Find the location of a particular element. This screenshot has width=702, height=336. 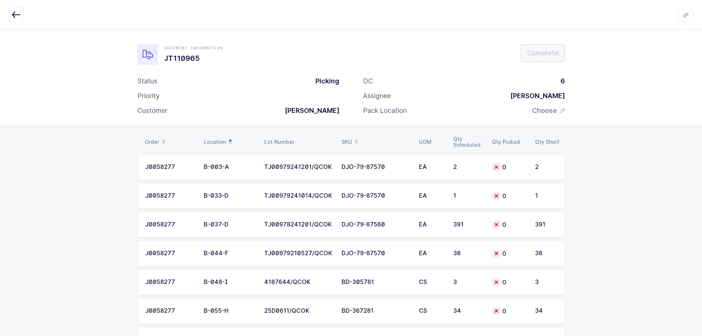

div: 4187644/QCOK is located at coordinates (298, 282).